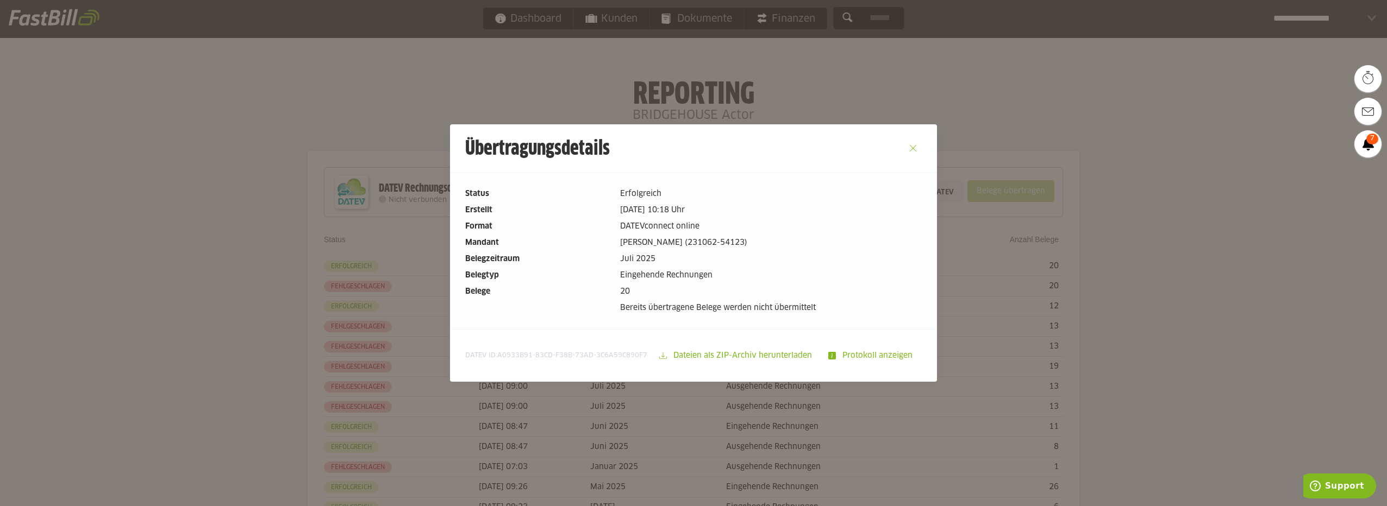  Describe the element at coordinates (1372, 139) in the screenshot. I see `span: 7` at that location.